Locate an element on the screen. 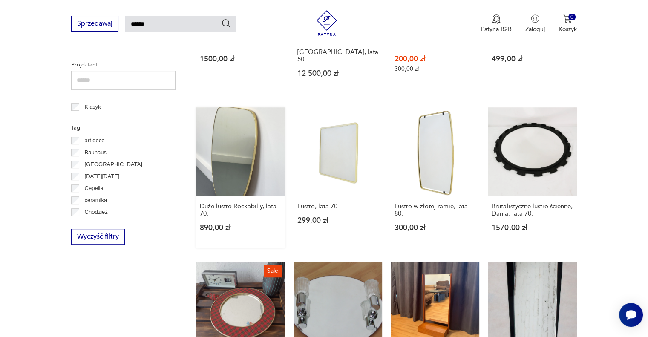 The image size is (648, 337). img: Ikona koszyka is located at coordinates (568, 19).